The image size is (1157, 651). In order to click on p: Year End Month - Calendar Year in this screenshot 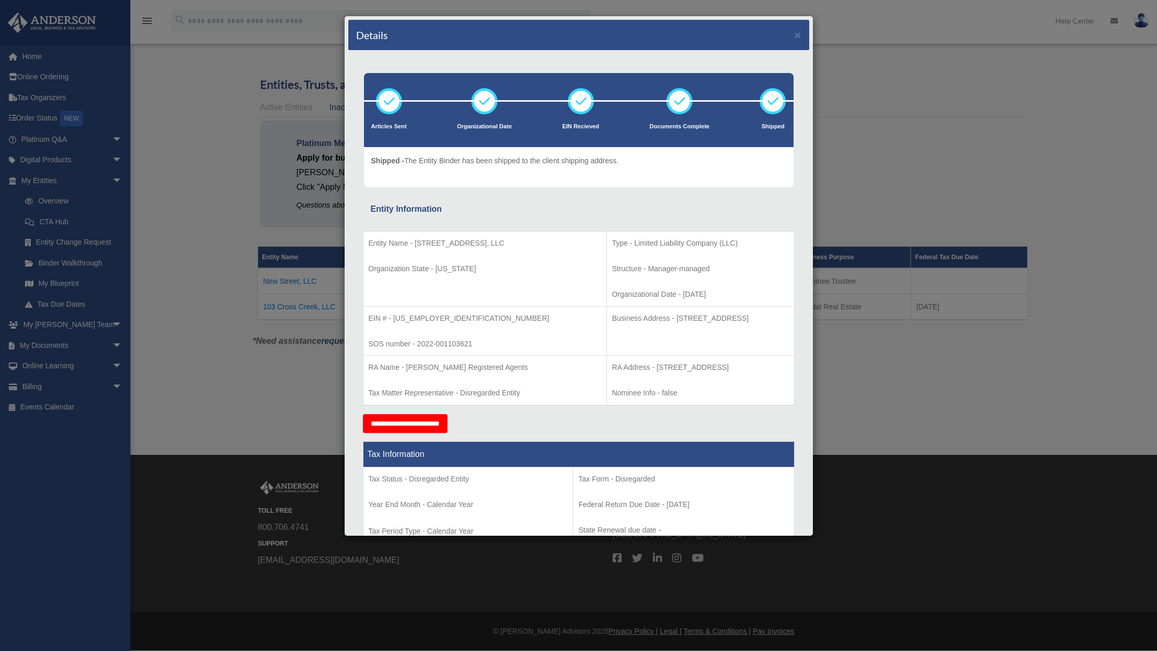, I will do `click(468, 504)`.